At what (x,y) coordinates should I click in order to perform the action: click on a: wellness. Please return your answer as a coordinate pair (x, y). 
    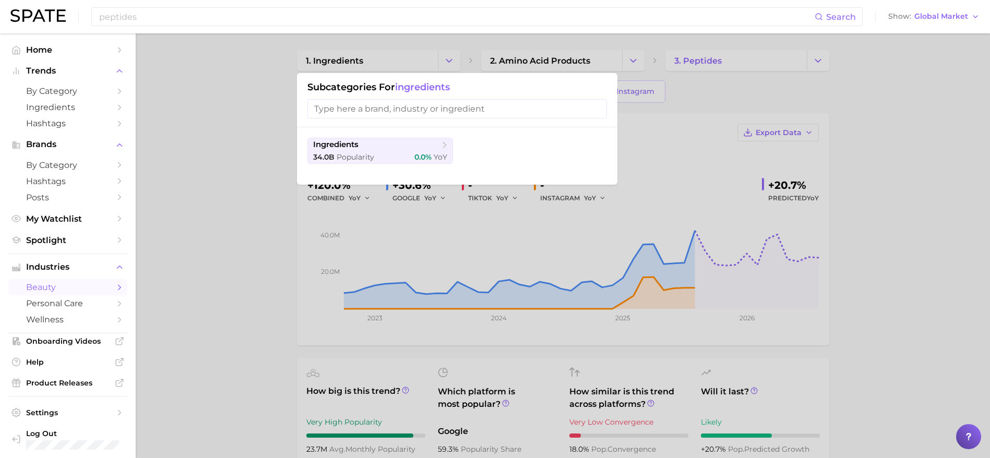
    Looking at the image, I should click on (68, 319).